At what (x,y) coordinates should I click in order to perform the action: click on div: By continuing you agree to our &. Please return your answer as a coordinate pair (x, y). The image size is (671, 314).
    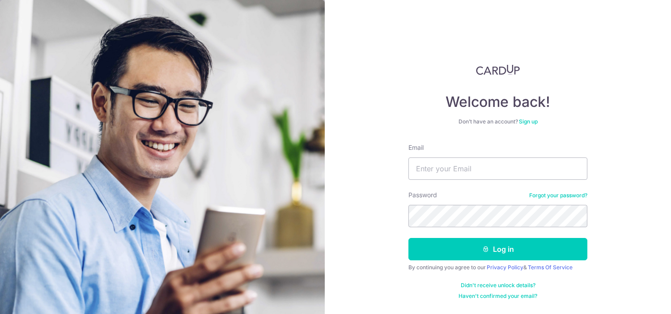
    Looking at the image, I should click on (498, 268).